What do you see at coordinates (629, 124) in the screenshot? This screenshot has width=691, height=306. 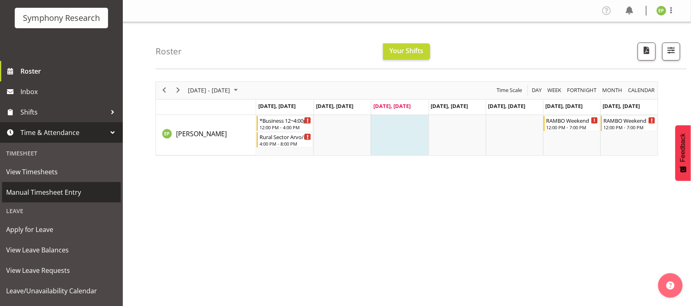 I see `div: Ellie Preston"s event - RAMBO Weekend Begin From Sunday, October 5, 2025 at 12:00:00 PM GMT+13:00...` at bounding box center [629, 124].